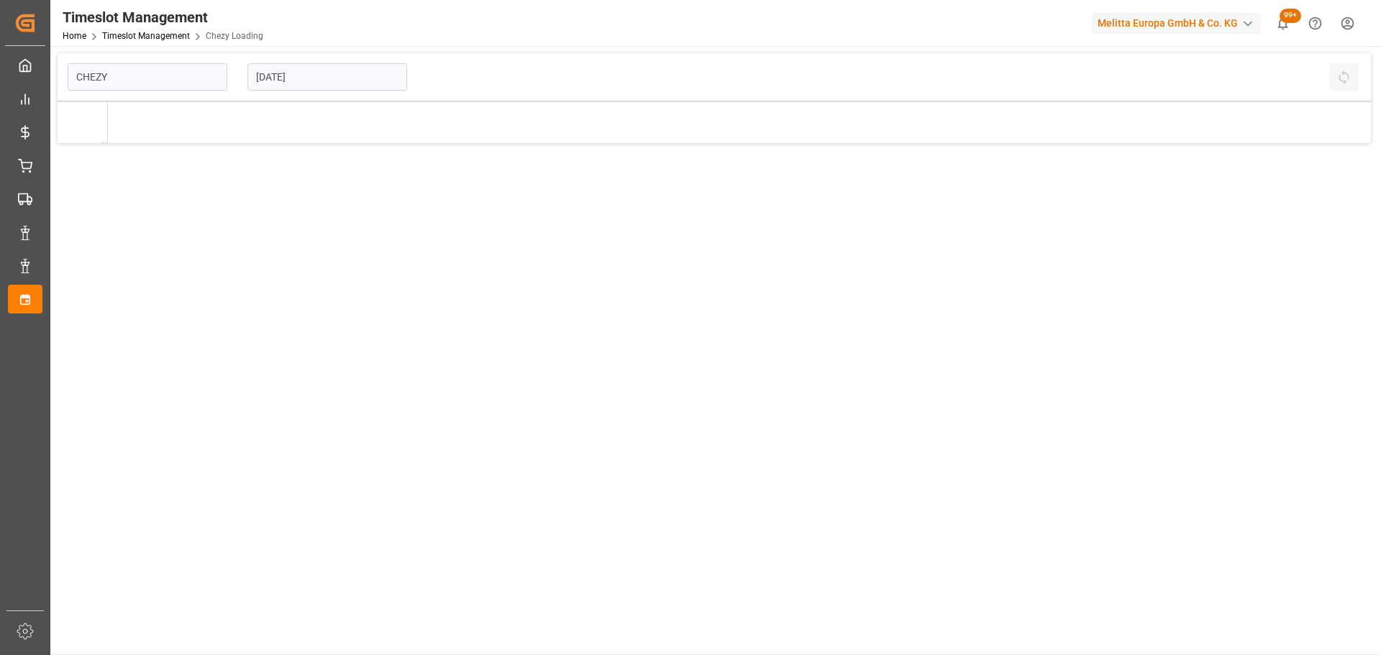  Describe the element at coordinates (1291, 16) in the screenshot. I see `span: 99+` at that location.